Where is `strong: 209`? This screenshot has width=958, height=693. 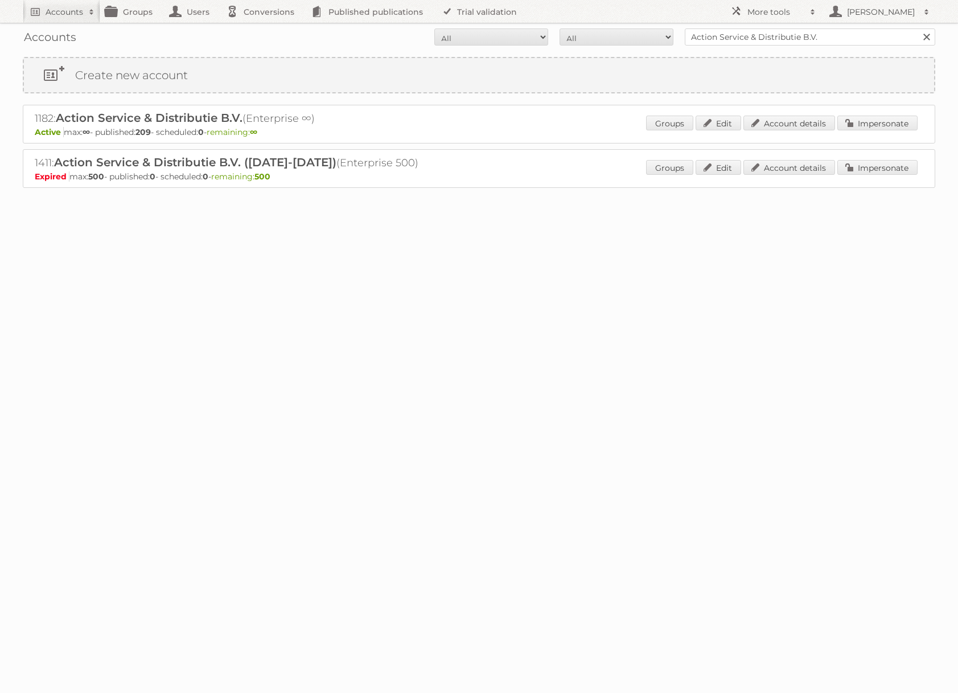
strong: 209 is located at coordinates (143, 132).